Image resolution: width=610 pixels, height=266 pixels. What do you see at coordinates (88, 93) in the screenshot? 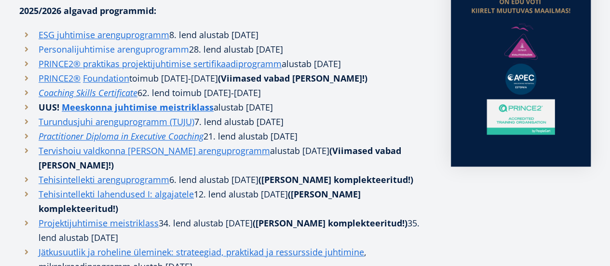
I see `a: Coaching Skills Certificate` at bounding box center [88, 93].